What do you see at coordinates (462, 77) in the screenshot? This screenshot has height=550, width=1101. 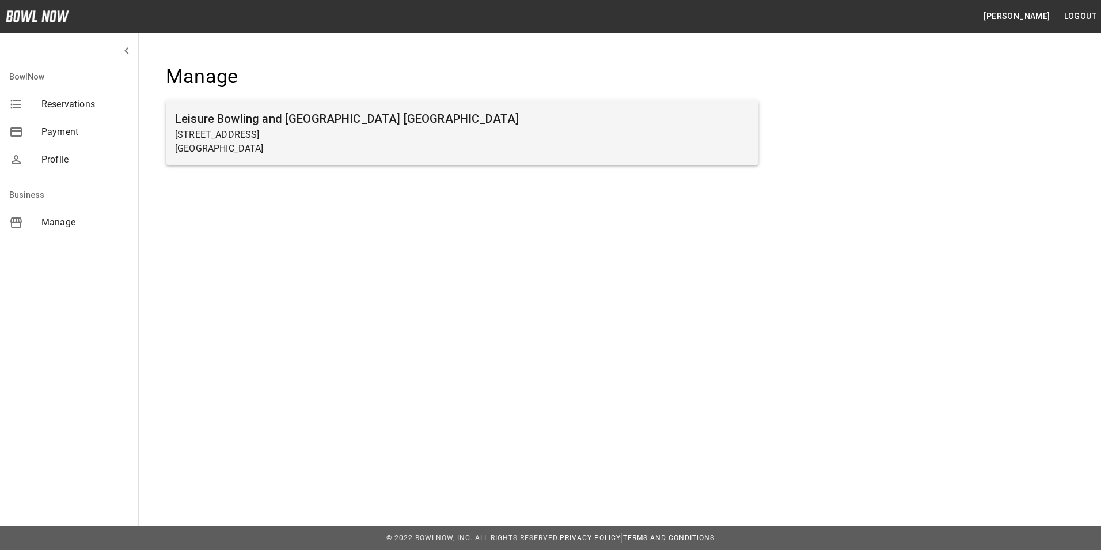 I see `h4: Manage` at bounding box center [462, 77].